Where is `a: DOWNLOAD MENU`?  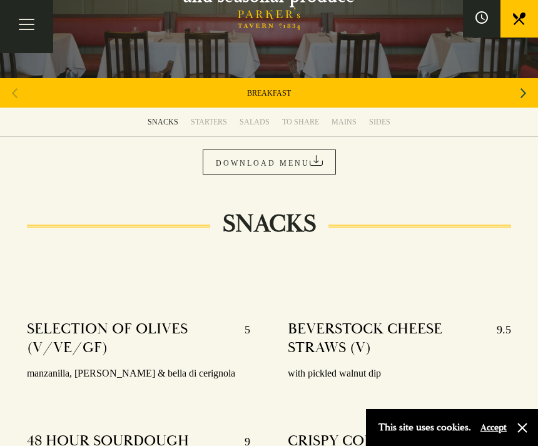
a: DOWNLOAD MENU is located at coordinates (269, 162).